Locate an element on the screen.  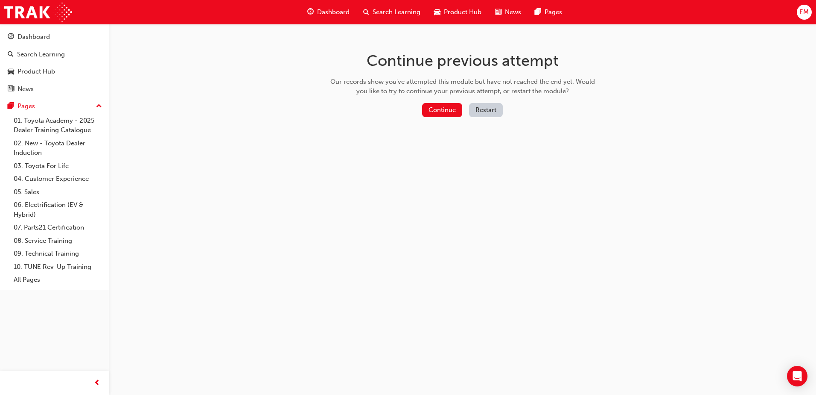
div: Pages is located at coordinates (26, 106).